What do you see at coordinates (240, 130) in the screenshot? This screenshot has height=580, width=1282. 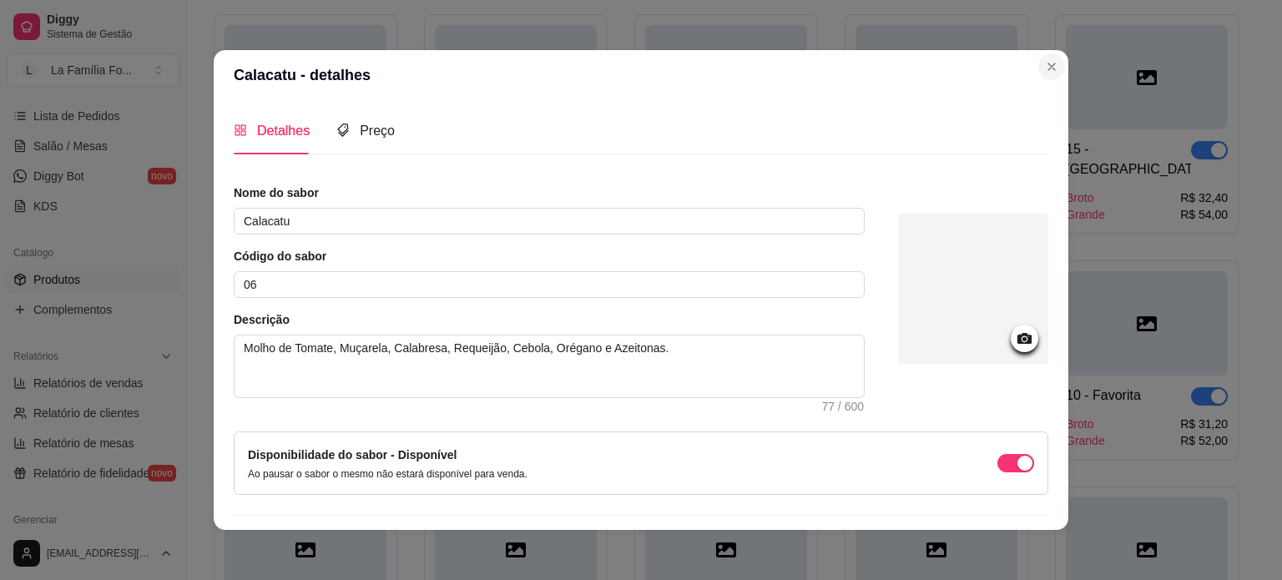 I see `span: appstore` at bounding box center [240, 130].